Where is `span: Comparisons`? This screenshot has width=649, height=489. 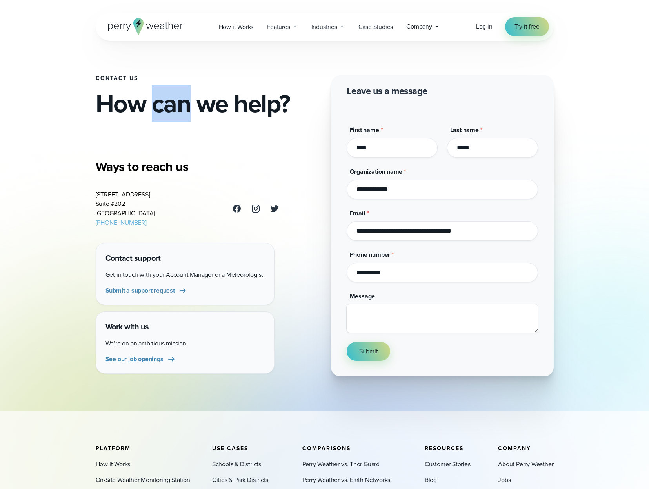 span: Comparisons is located at coordinates (326, 448).